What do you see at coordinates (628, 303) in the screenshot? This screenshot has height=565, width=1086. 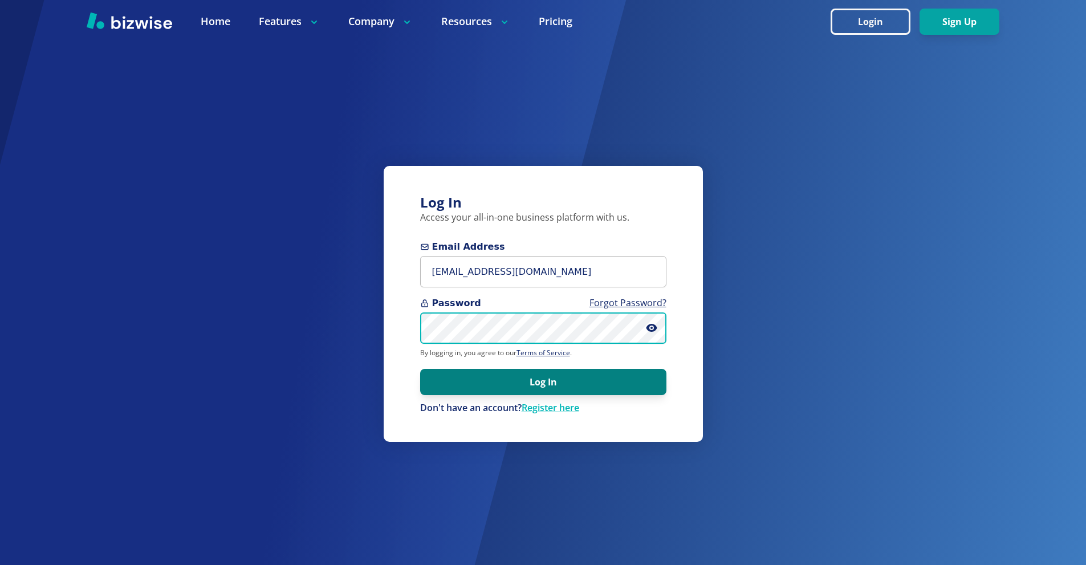 I see `a: Forgot Password?` at bounding box center [628, 303].